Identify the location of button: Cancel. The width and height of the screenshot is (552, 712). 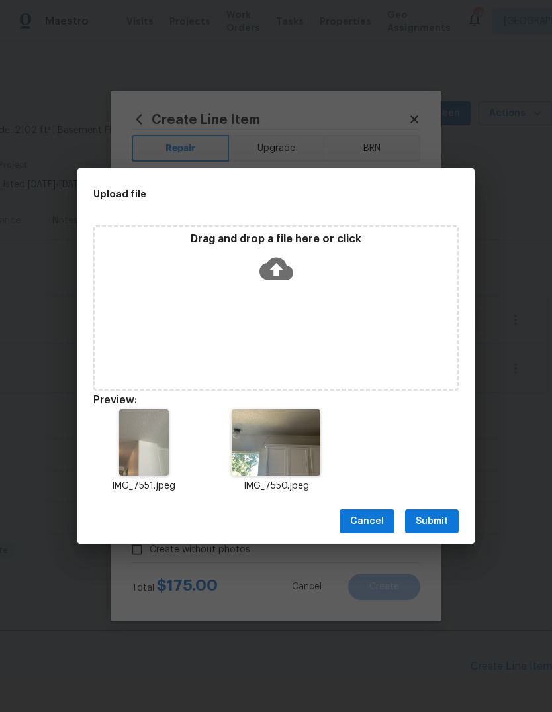
(367, 521).